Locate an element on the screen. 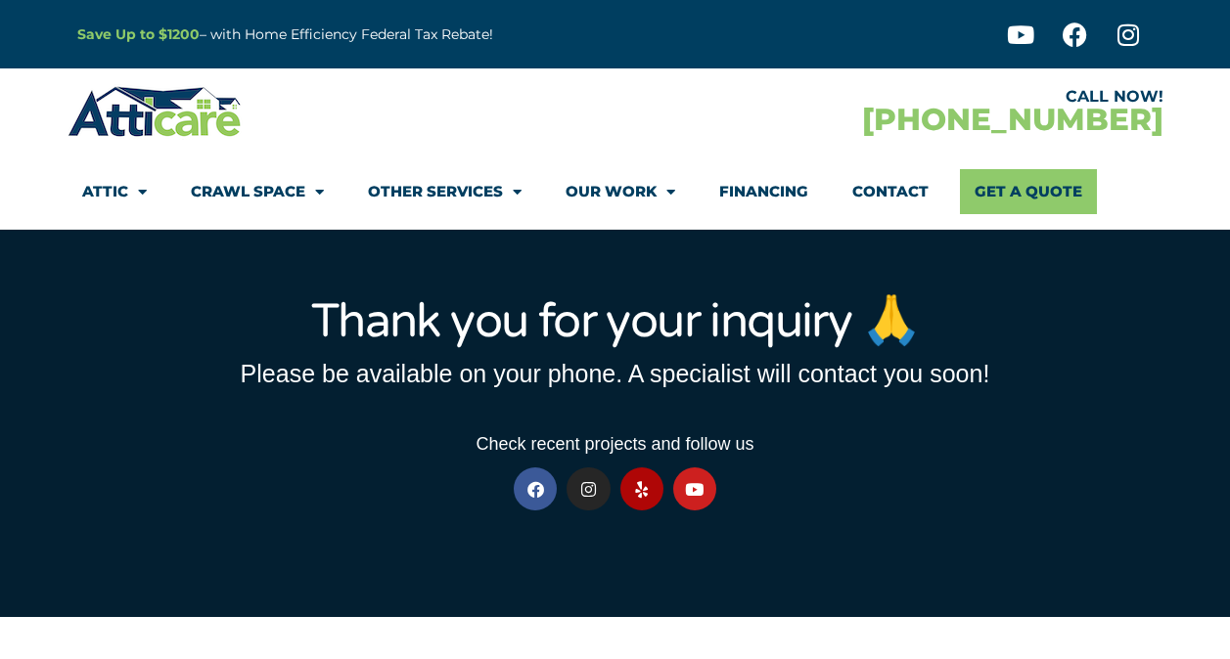 The image size is (1230, 659). nav: Menu is located at coordinates (615, 192).